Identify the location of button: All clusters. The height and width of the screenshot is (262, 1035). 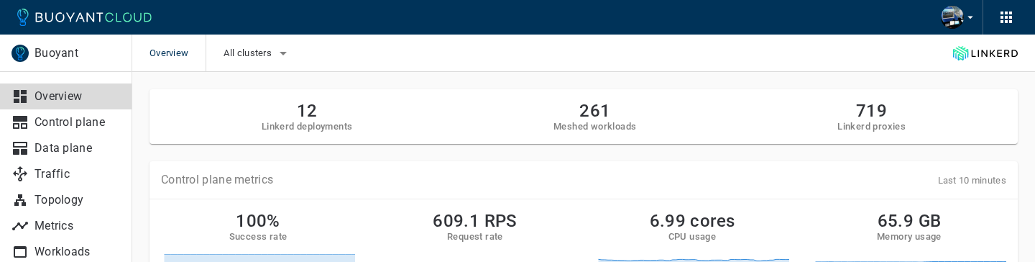
(257, 53).